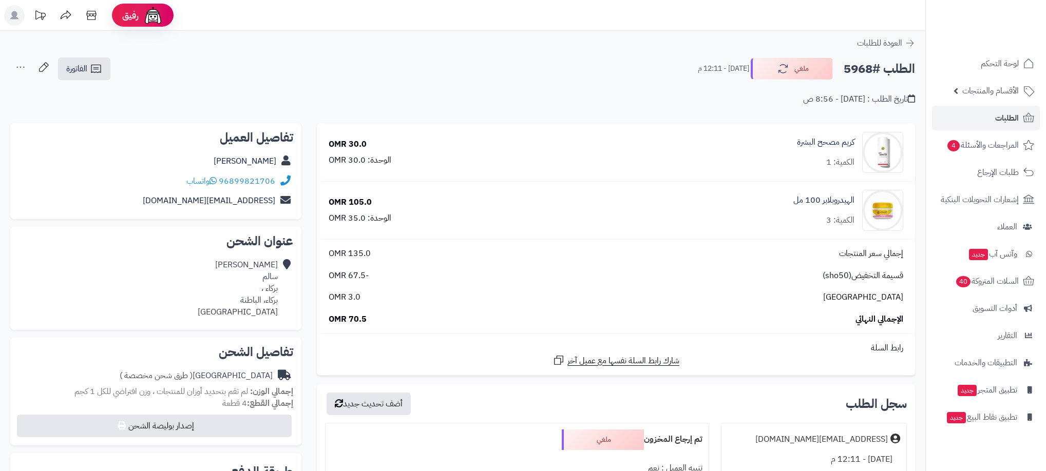 This screenshot has height=471, width=1046. Describe the element at coordinates (883, 153) in the screenshot. I see `img: 1739574034-cm4q23r2z0e1f01kldwat3g4p__D9_83_D8_B1_D9_8A_D9_85__D9_85_D8_B5_D8_AD_D8_AD__D8_A7_D9_...` at that location.